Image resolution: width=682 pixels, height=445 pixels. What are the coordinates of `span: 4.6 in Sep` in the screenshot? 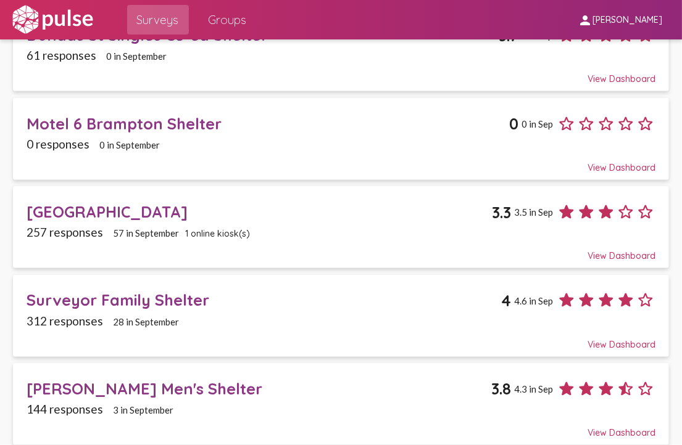 It's located at (534, 301).